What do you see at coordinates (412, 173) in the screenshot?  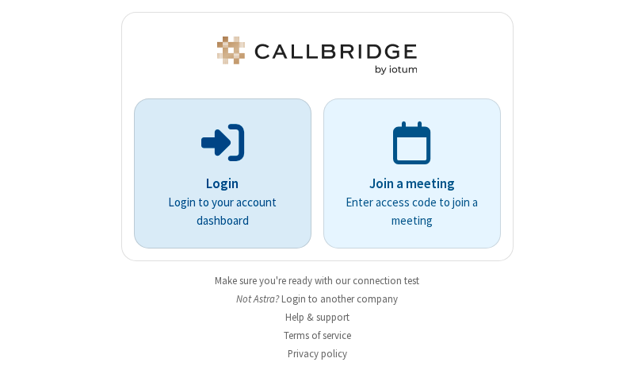 I see `a: Join a meetingEnter access code to join a meeting` at bounding box center [412, 173].